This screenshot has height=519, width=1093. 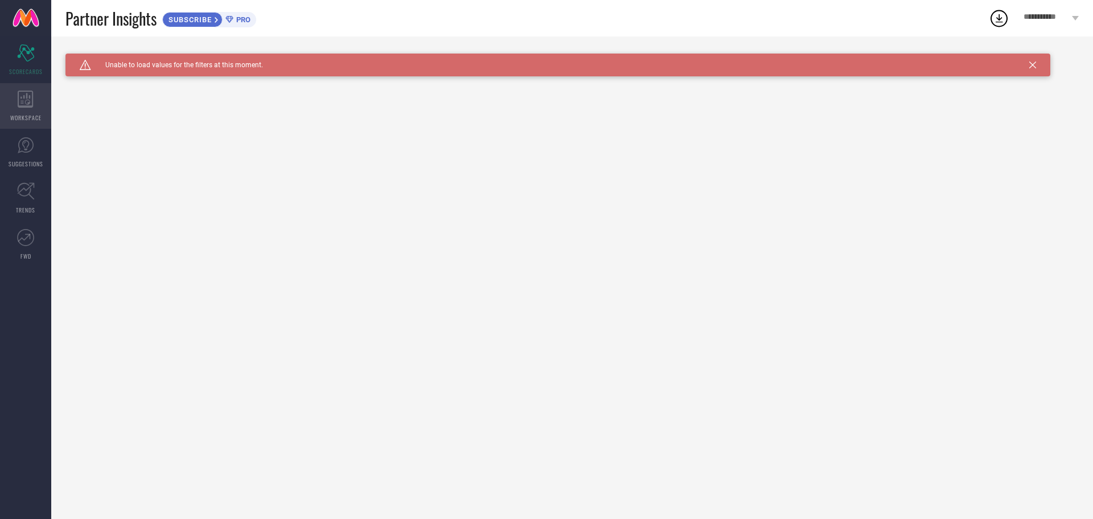 I want to click on span: SUBSCRIBE, so click(x=189, y=19).